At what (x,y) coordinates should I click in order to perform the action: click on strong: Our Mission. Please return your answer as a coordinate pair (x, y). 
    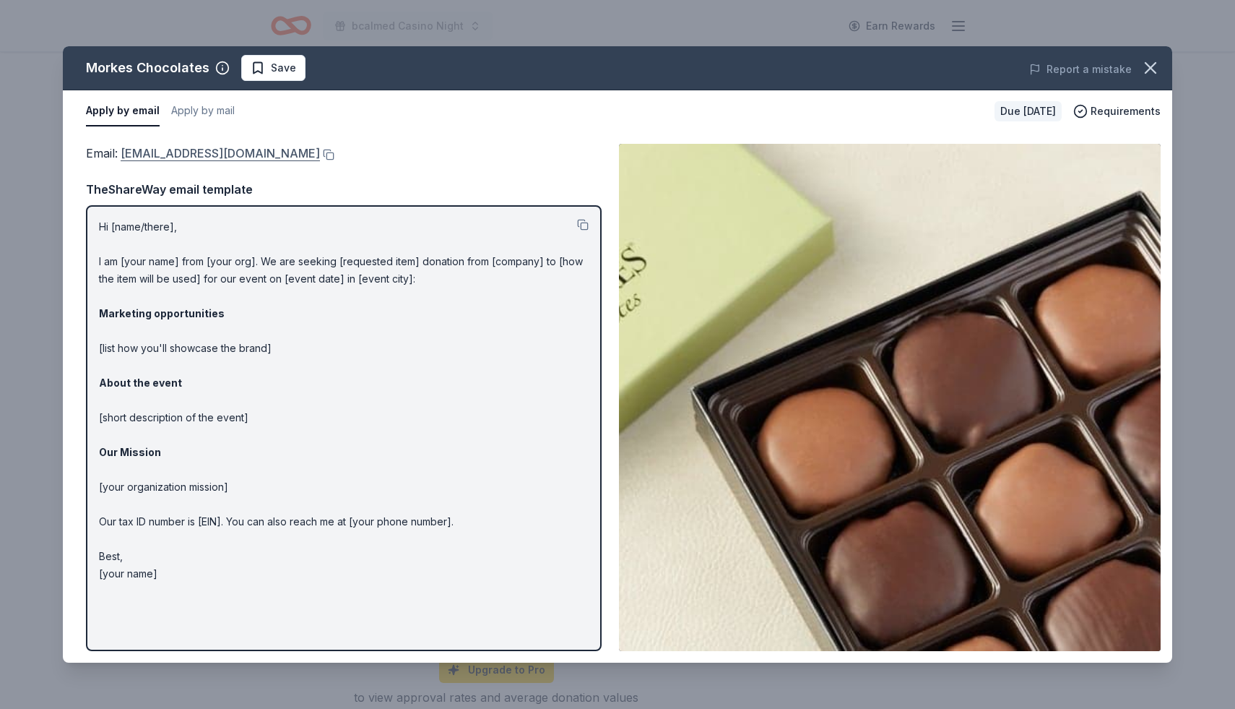
    Looking at the image, I should click on (130, 452).